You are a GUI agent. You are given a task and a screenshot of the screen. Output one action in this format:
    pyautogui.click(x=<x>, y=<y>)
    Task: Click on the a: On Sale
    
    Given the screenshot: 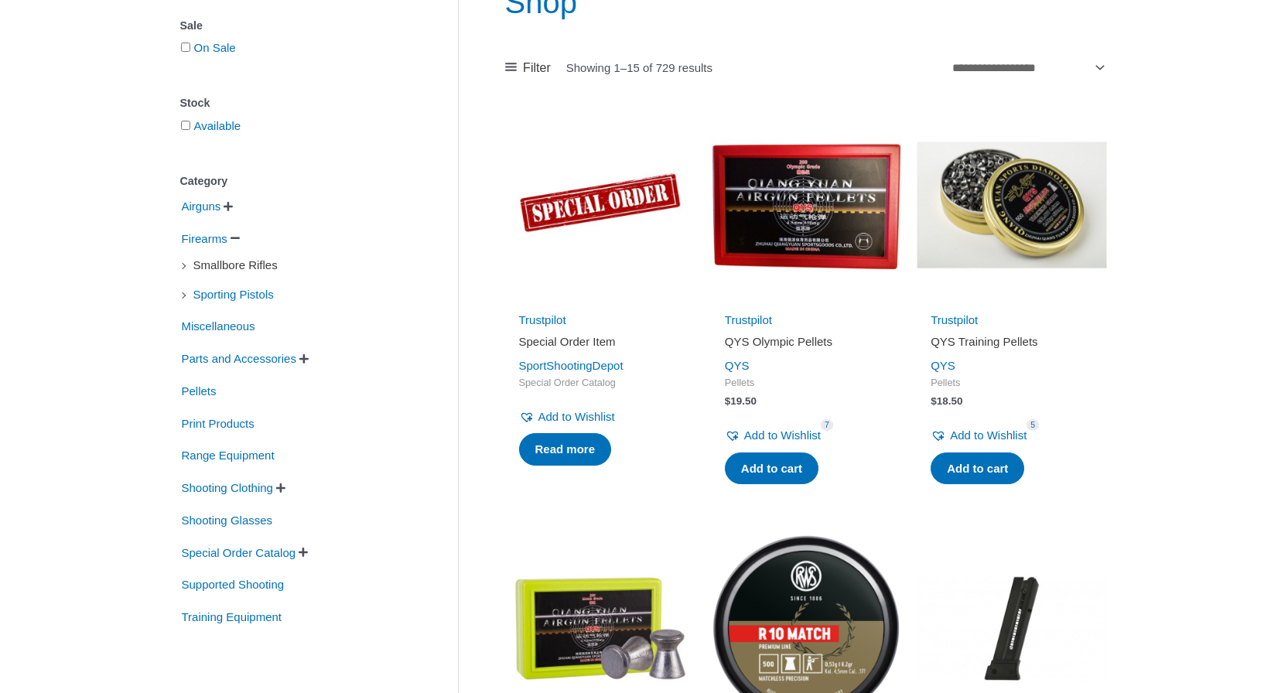 What is the action you would take?
    pyautogui.click(x=215, y=47)
    